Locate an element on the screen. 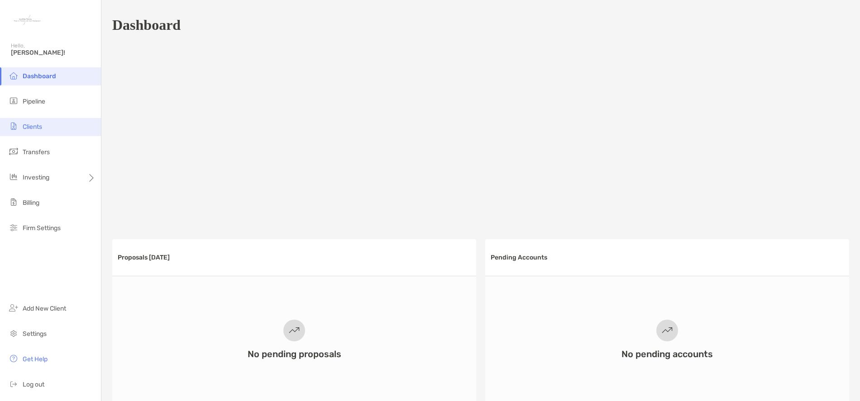 Image resolution: width=860 pixels, height=401 pixels. img: Zoe Logo is located at coordinates (27, 20).